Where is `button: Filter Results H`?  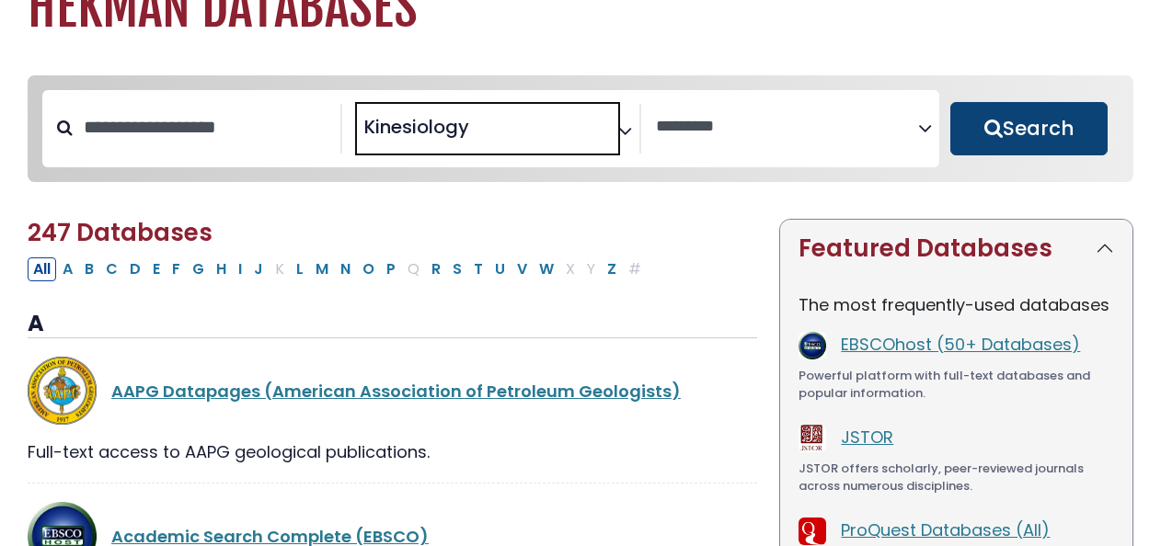 button: Filter Results H is located at coordinates (221, 269).